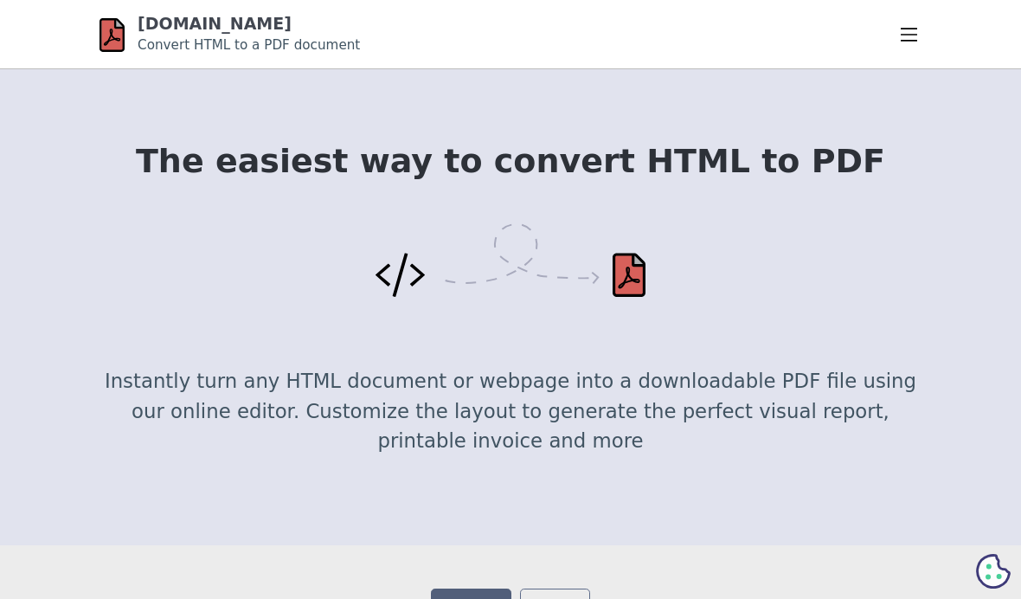 Image resolution: width=1021 pixels, height=599 pixels. What do you see at coordinates (511, 161) in the screenshot?
I see `h1: The easiest way to convert HTML to PDF` at bounding box center [511, 161].